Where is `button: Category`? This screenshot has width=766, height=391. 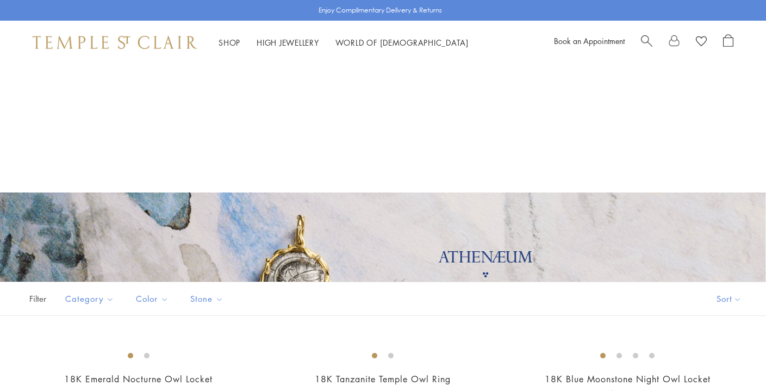
button: Category is located at coordinates (90, 298).